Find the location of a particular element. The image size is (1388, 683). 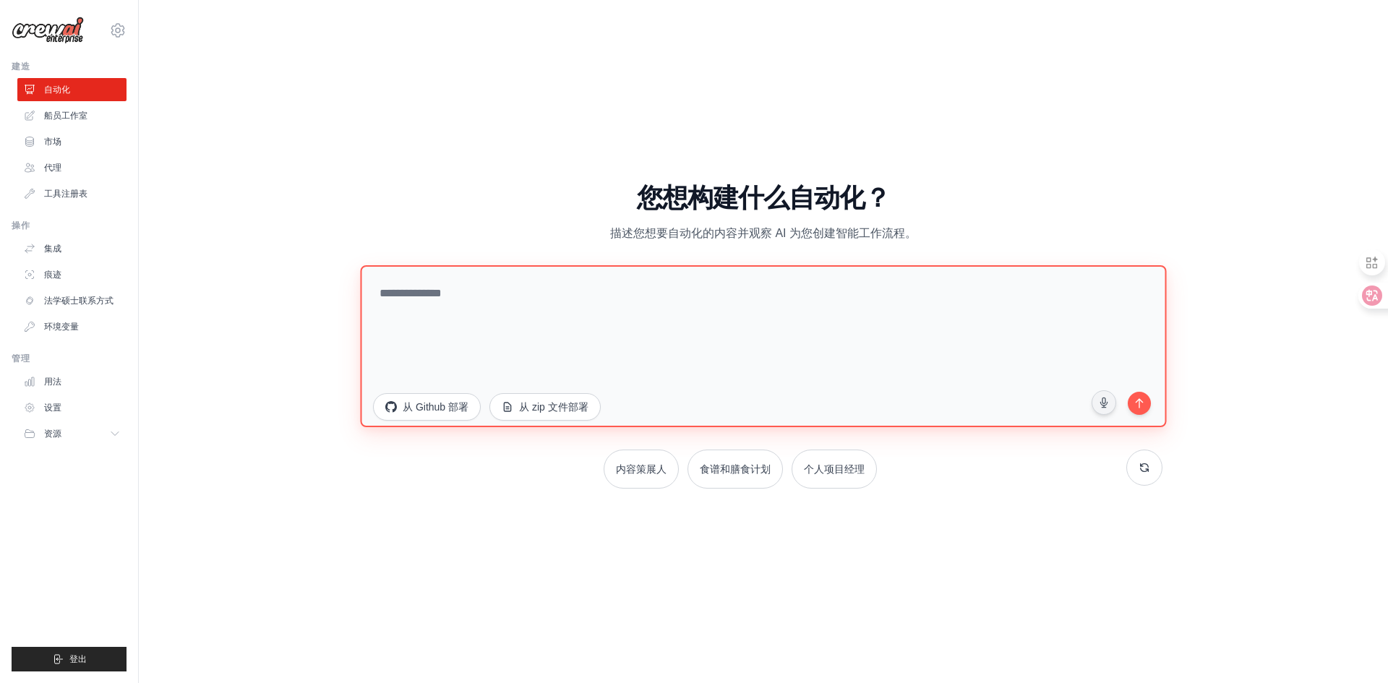

font: 个人项目经理 is located at coordinates (834, 469).